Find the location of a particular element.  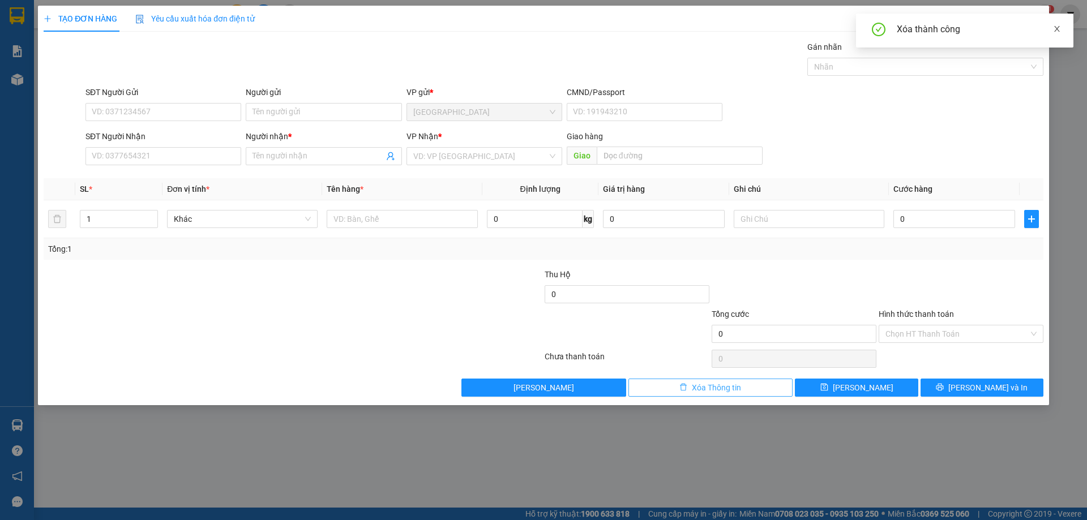

span: close is located at coordinates (1057, 29).